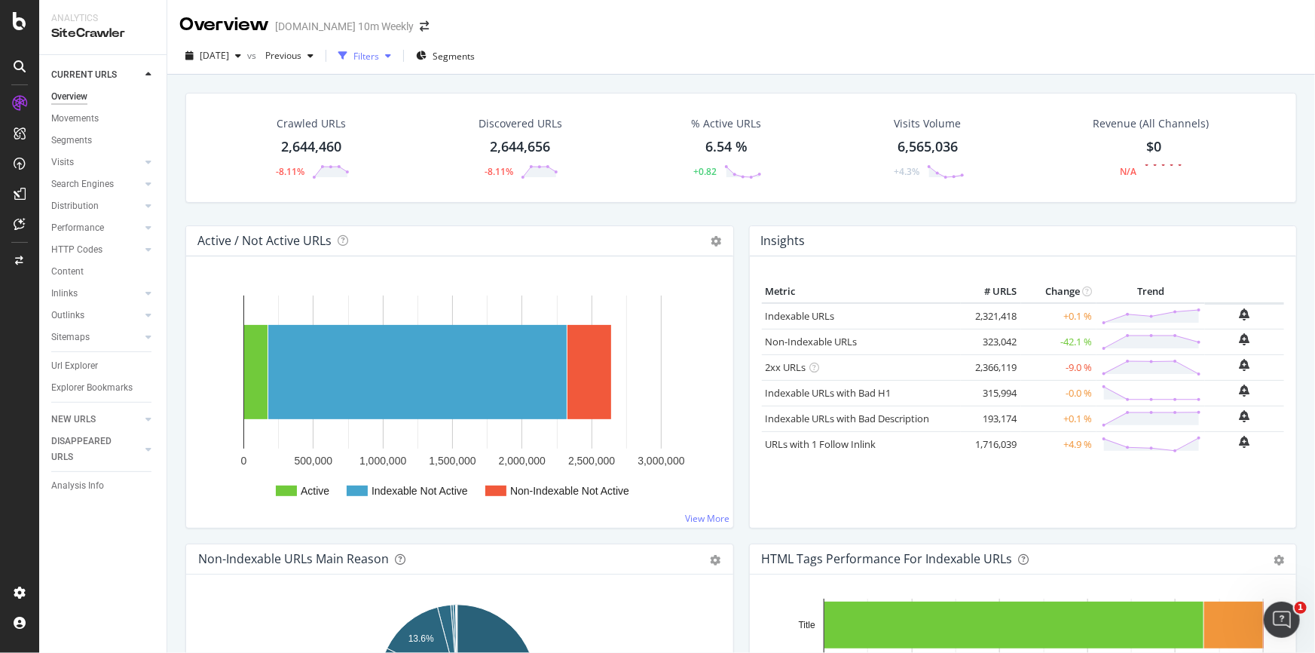  Describe the element at coordinates (103, 96) in the screenshot. I see `a: Overview` at that location.